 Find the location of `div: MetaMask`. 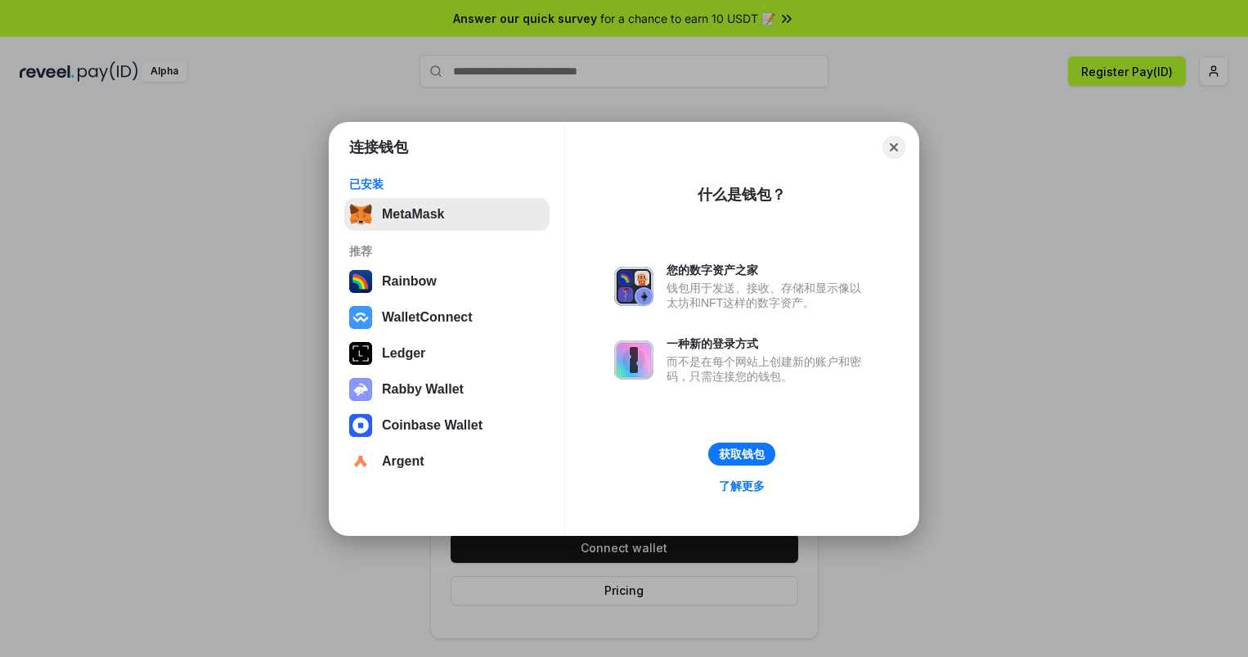

div: MetaMask is located at coordinates (413, 214).